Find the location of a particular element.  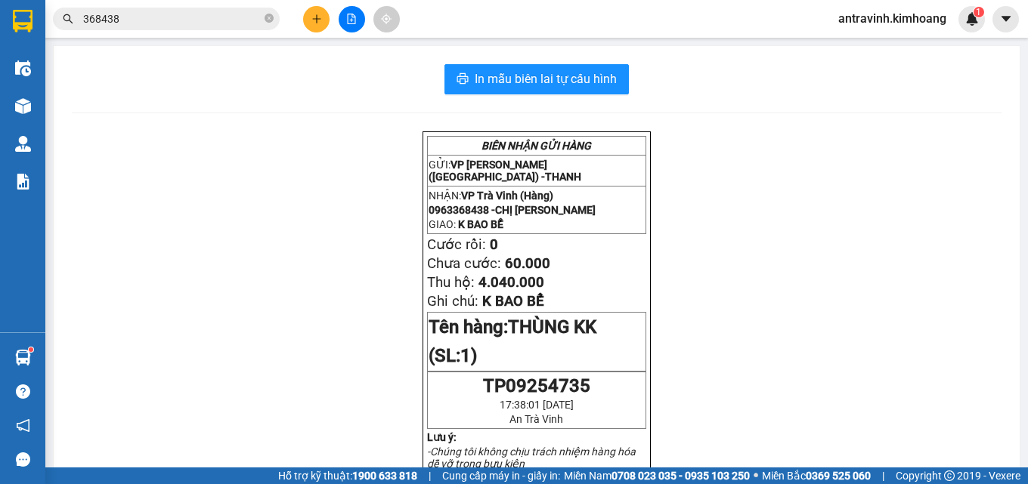

p: GỬI: is located at coordinates (537, 171).